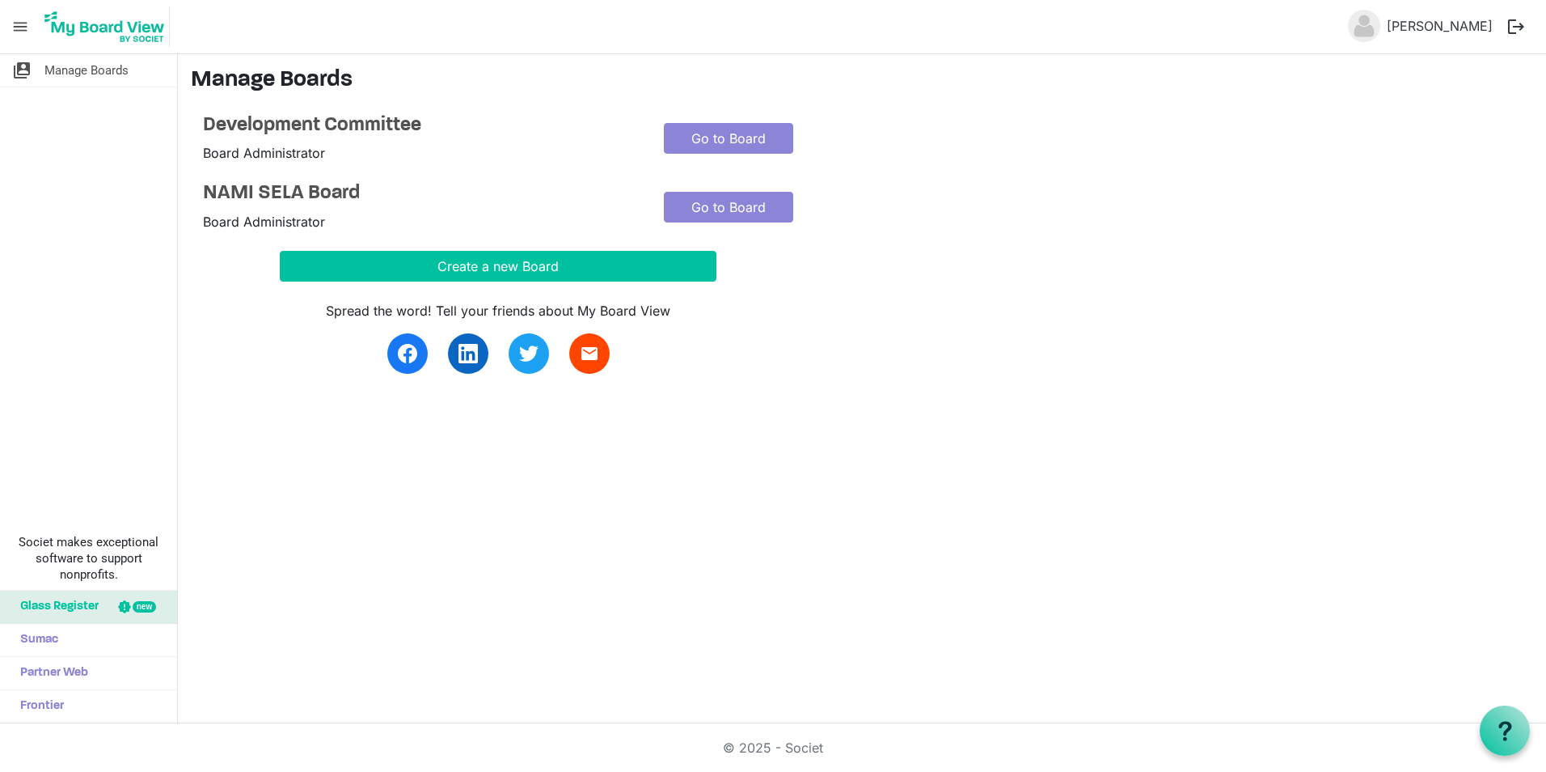 Image resolution: width=1546 pixels, height=772 pixels. Describe the element at coordinates (529, 353) in the screenshot. I see `img: twitter.svg` at that location.